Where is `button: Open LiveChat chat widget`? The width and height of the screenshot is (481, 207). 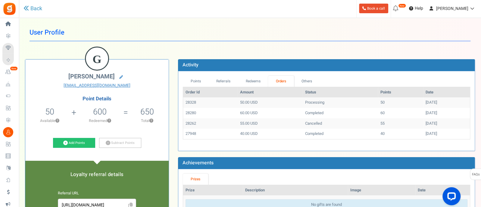 button: Open LiveChat chat widget is located at coordinates (14, 11).